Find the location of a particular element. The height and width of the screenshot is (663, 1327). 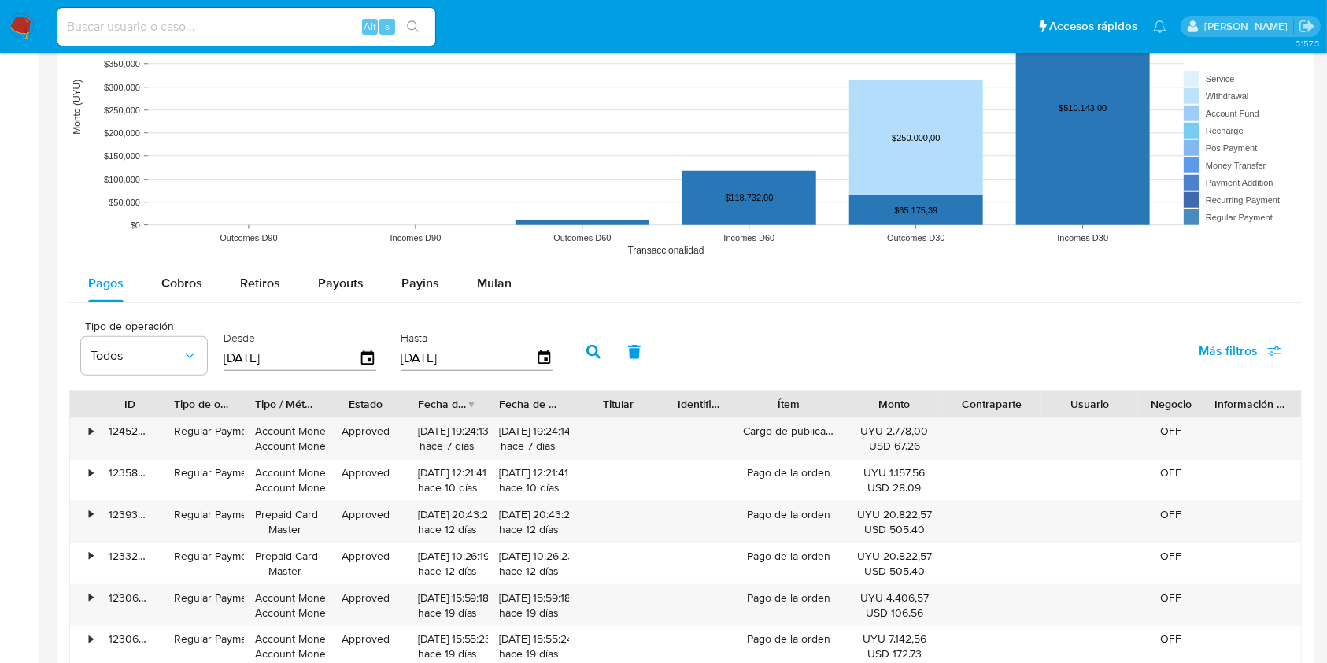

span: Alt is located at coordinates (370, 26).